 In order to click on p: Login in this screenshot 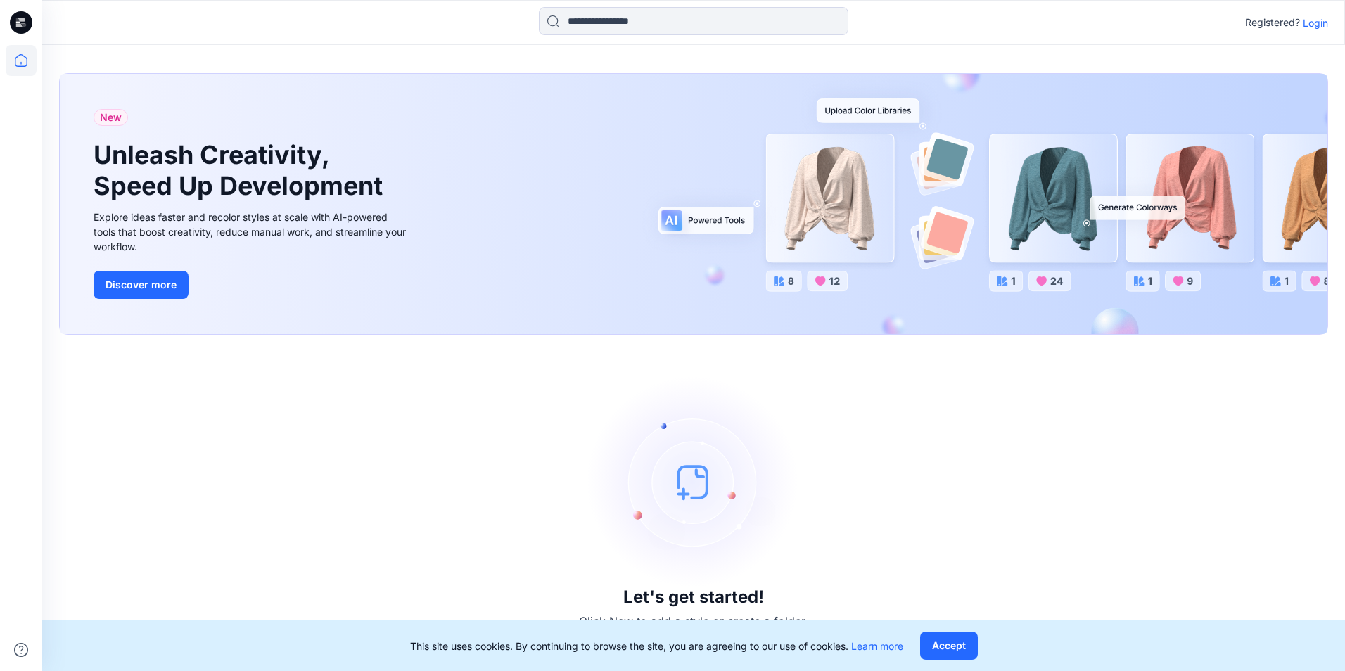, I will do `click(1316, 23)`.